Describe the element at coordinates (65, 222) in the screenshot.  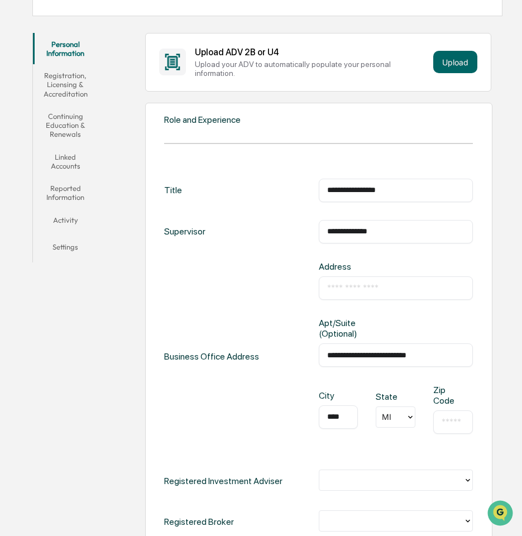
I see `button: Activity` at that location.